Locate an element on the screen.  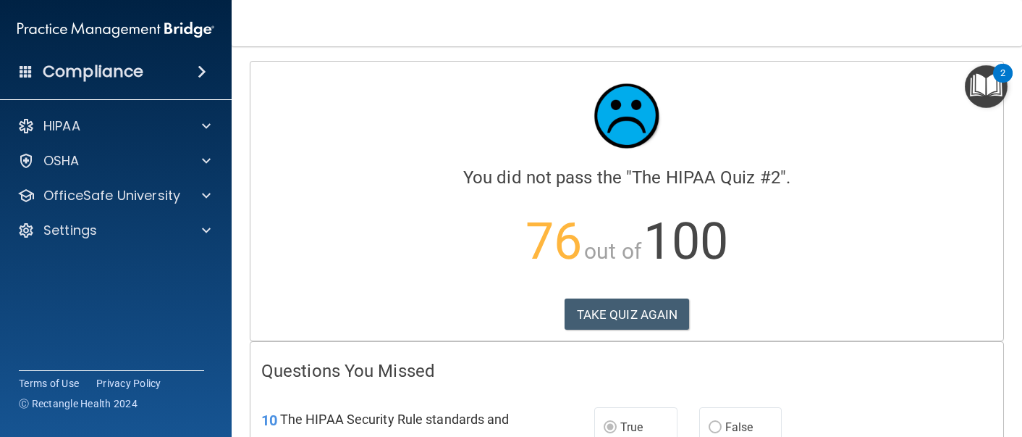
span: out of is located at coordinates (613, 251).